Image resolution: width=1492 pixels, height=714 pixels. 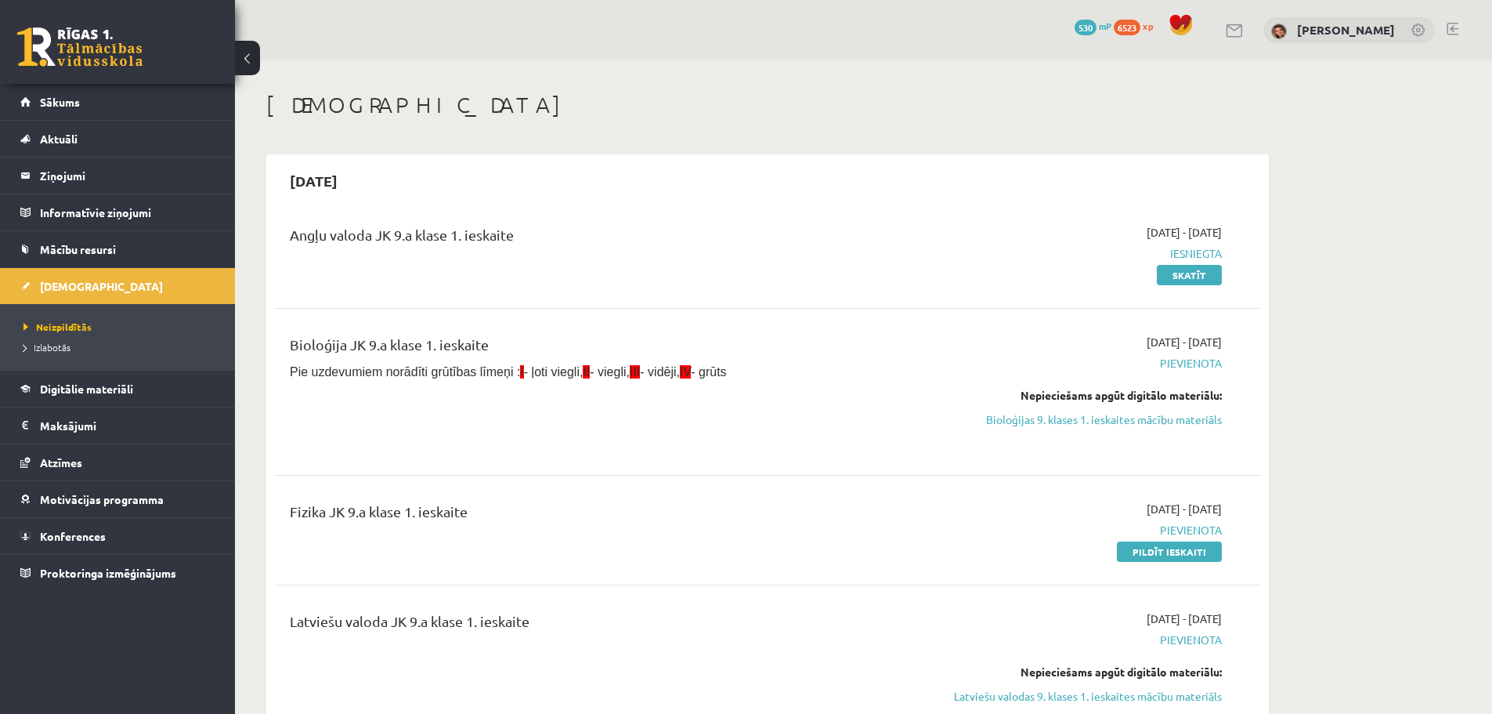 What do you see at coordinates (118, 249) in the screenshot?
I see `a: Mācību resursi` at bounding box center [118, 249].